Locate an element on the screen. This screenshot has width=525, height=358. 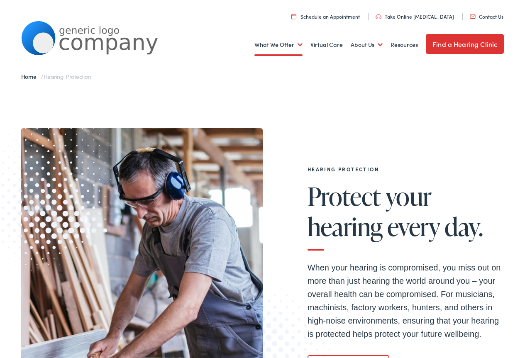
span: hearing is located at coordinates (345, 227).